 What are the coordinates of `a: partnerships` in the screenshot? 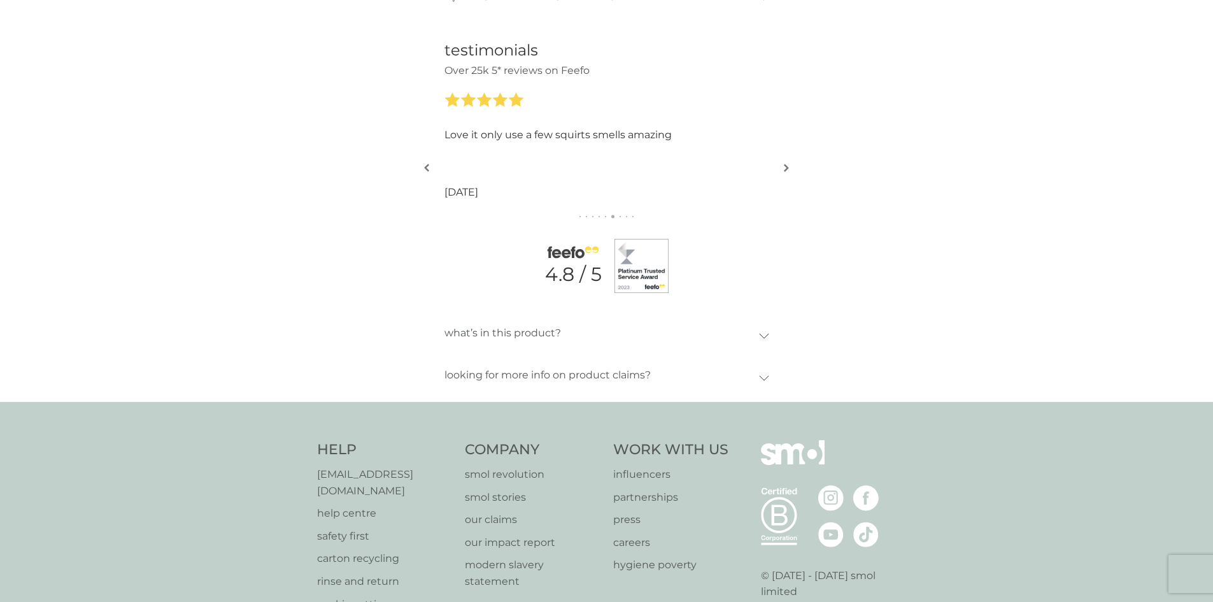 It's located at (671, 497).